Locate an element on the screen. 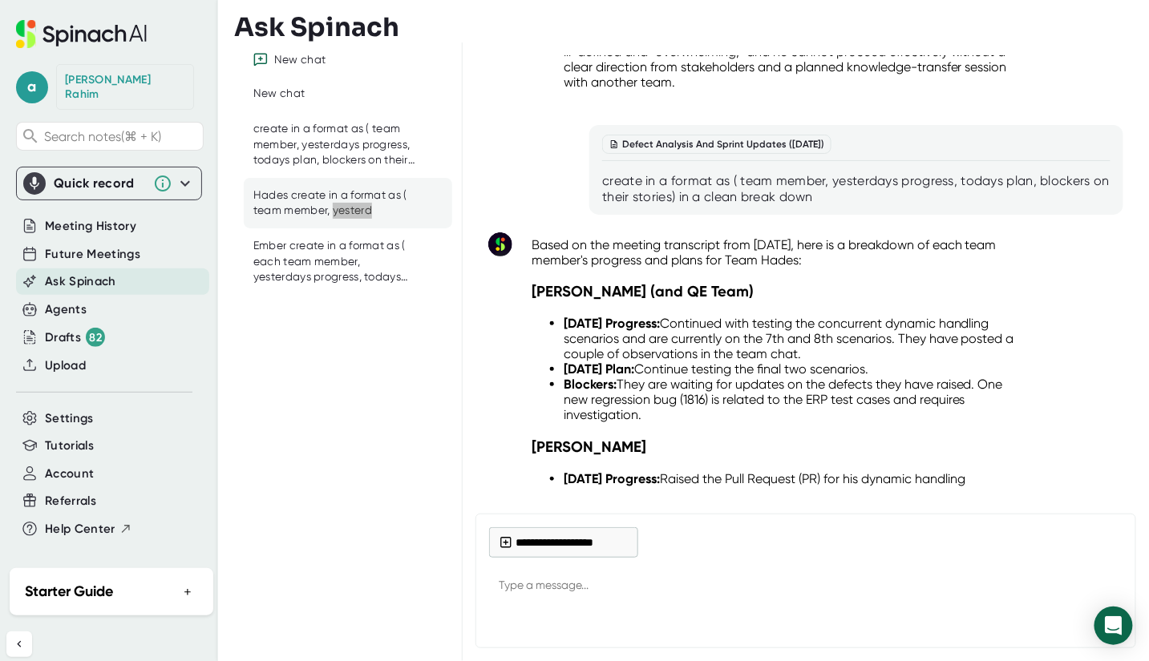 The height and width of the screenshot is (661, 1149). span: Meeting History is located at coordinates (91, 226).